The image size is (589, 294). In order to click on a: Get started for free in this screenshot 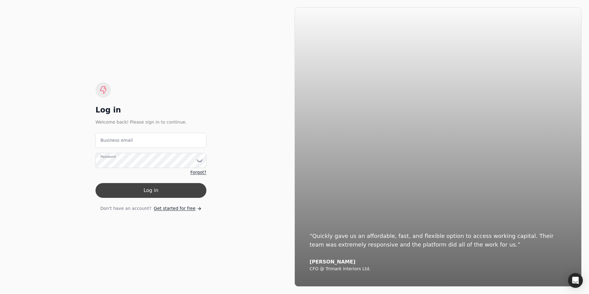, I will do `click(178, 208)`.